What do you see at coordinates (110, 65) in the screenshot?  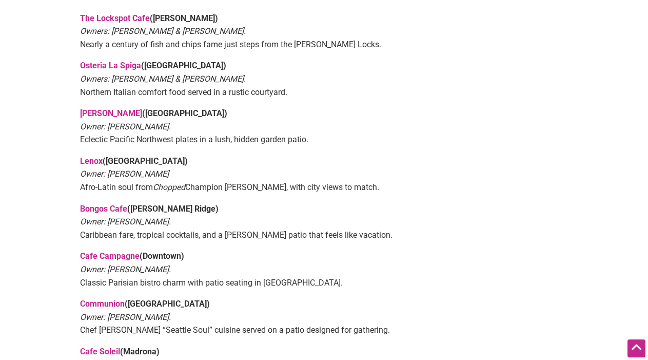 I see `a: Osteria La Spiga` at bounding box center [110, 65].